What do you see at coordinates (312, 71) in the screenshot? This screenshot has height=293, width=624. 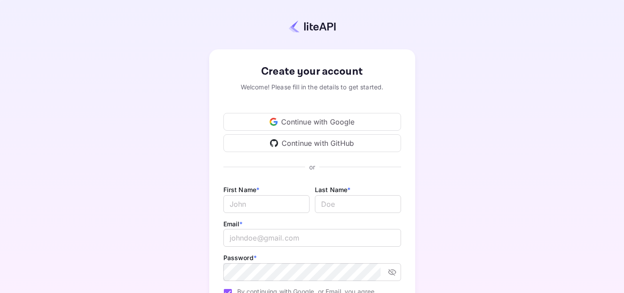 I see `div: Create your account` at bounding box center [312, 71].